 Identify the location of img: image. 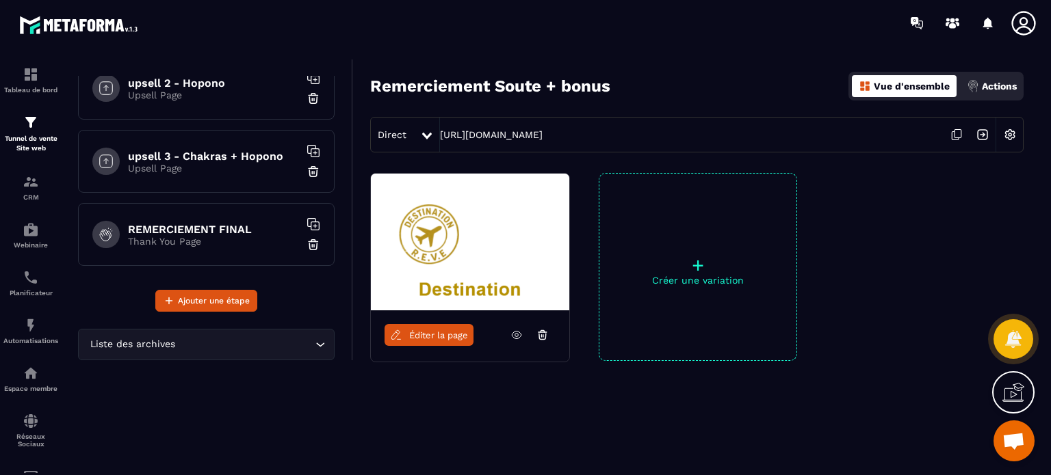
(470, 242).